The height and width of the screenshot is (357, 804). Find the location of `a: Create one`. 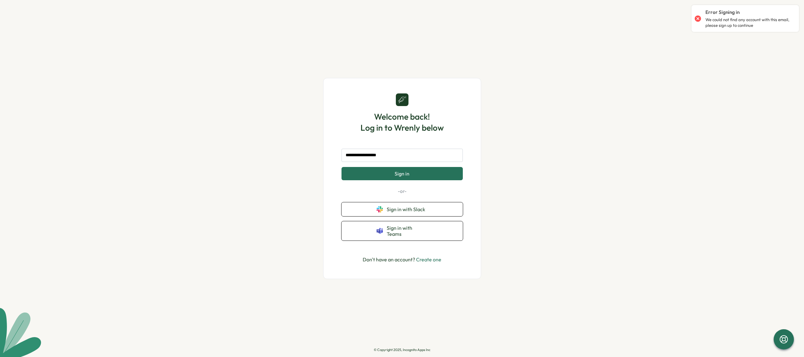

a: Create one is located at coordinates (429, 260).